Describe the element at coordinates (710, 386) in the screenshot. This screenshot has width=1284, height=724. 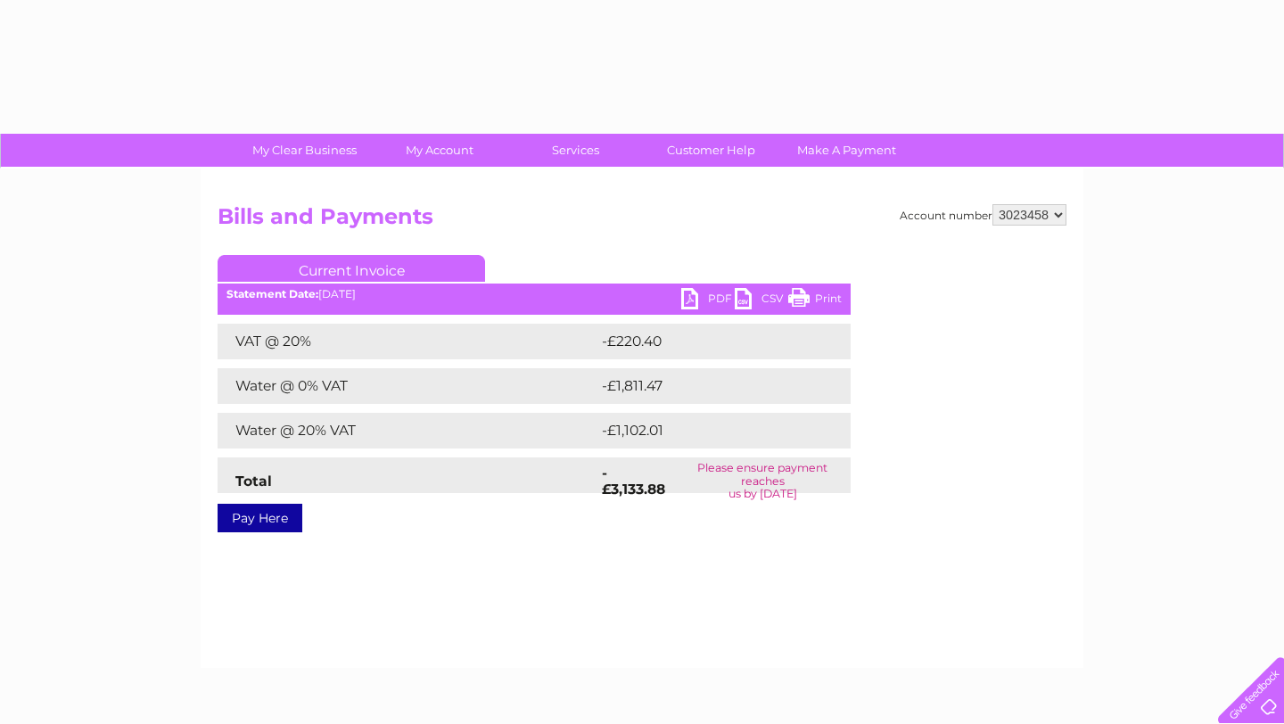
I see `td: -£1,811.47` at that location.